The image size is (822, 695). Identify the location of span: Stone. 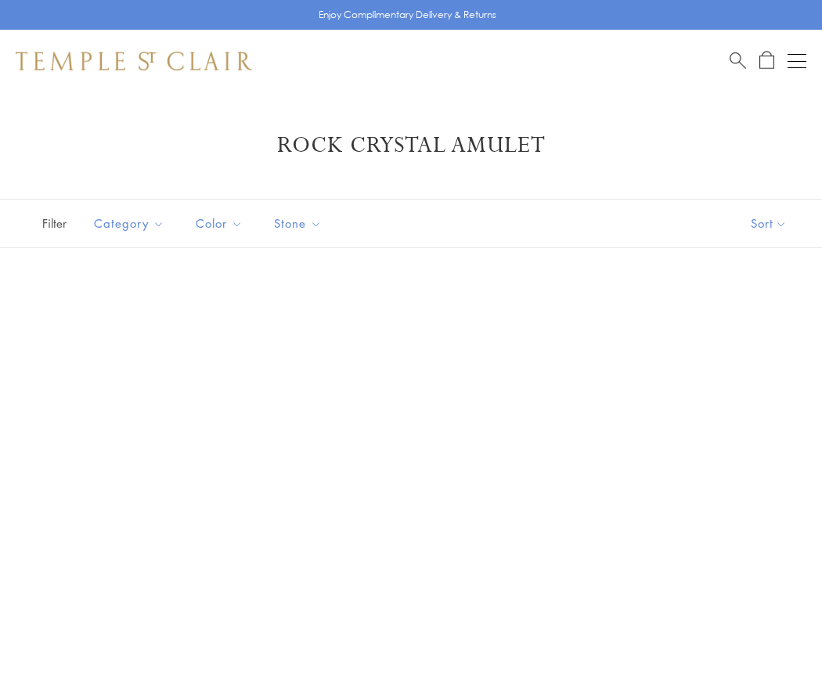
(300, 223).